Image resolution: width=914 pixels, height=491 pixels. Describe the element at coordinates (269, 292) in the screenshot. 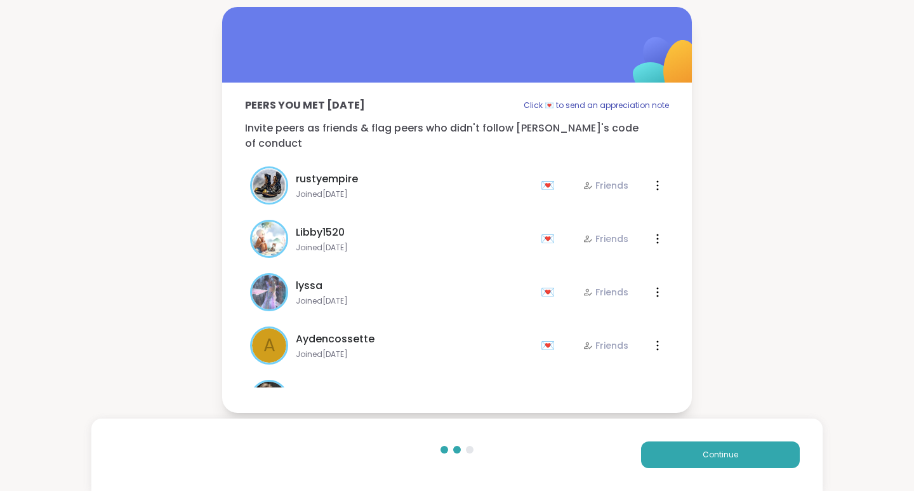

I see `img: lyssa` at that location.